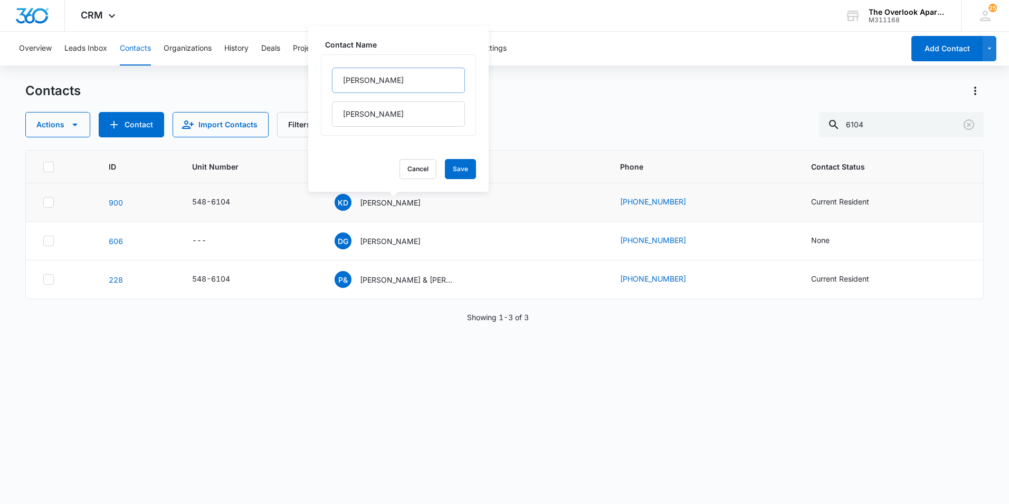  I want to click on h1: Contacts, so click(53, 91).